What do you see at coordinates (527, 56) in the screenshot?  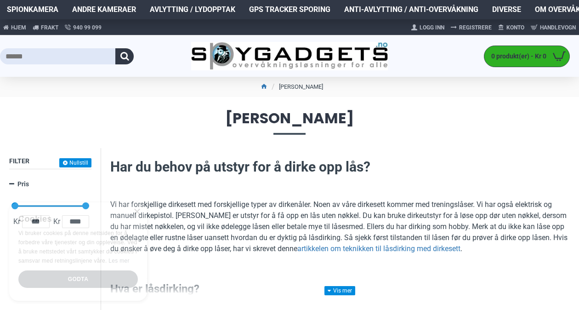 I see `a: 0 produkt(er) - Kr 0` at bounding box center [527, 56].